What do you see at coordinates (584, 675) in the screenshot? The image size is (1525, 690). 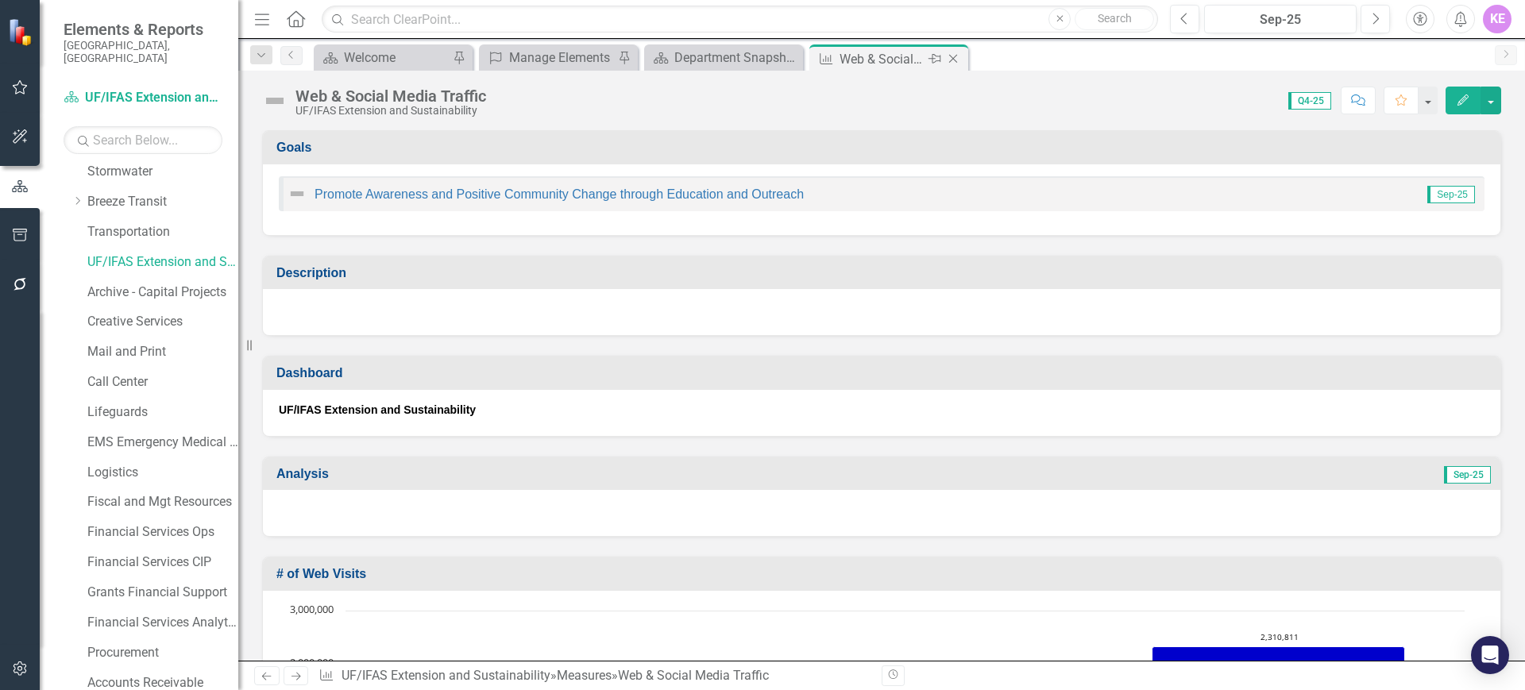 I see `a: Measures` at bounding box center [584, 675].